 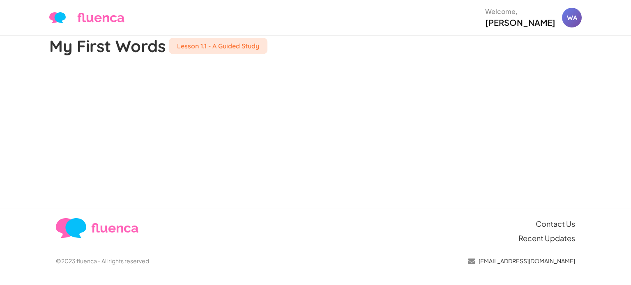 I want to click on p: ©2023 fluenca - All rights reserved, so click(x=102, y=261).